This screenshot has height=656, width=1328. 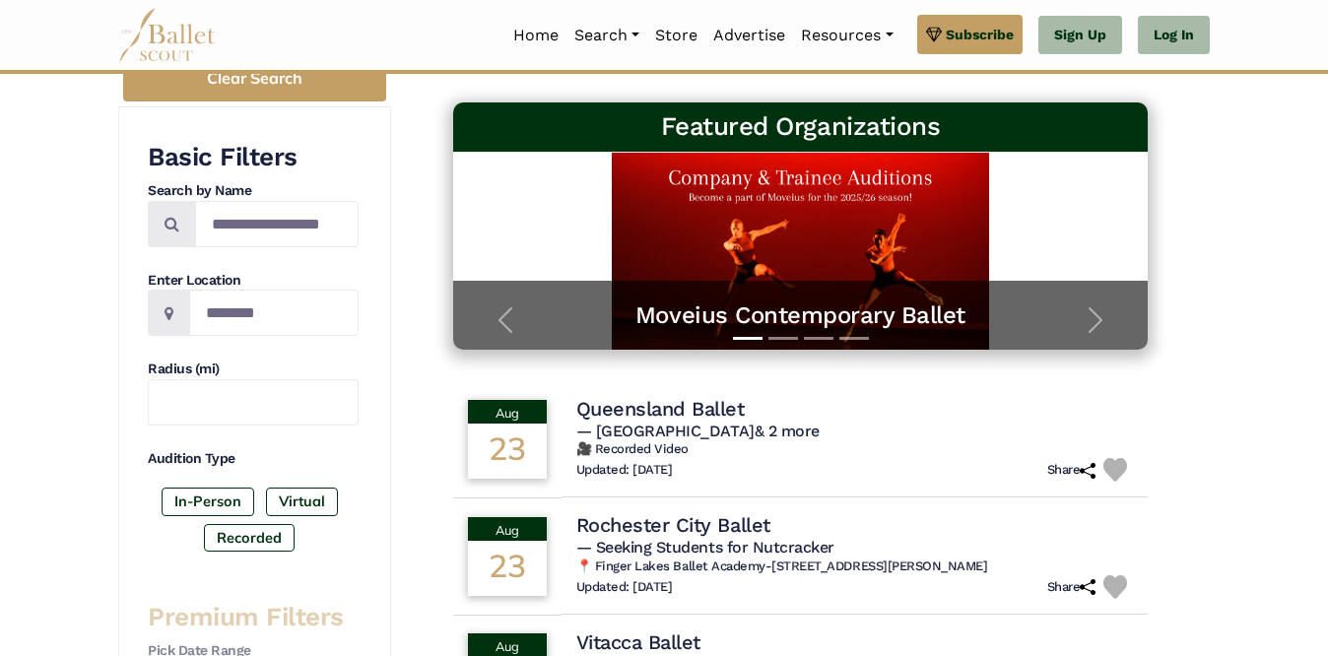 I want to click on label: Recorded, so click(x=249, y=538).